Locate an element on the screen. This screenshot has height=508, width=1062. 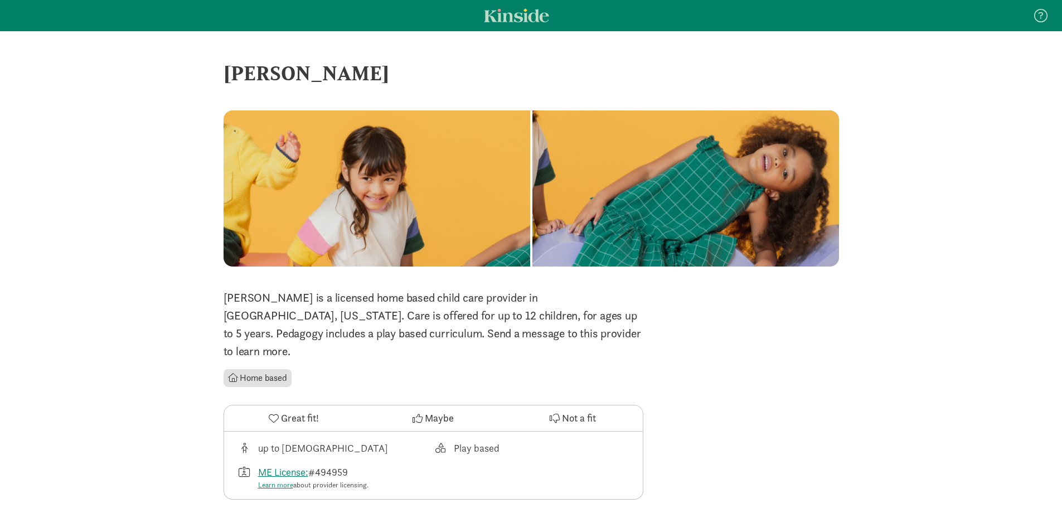
a: Kinside is located at coordinates (516, 15).